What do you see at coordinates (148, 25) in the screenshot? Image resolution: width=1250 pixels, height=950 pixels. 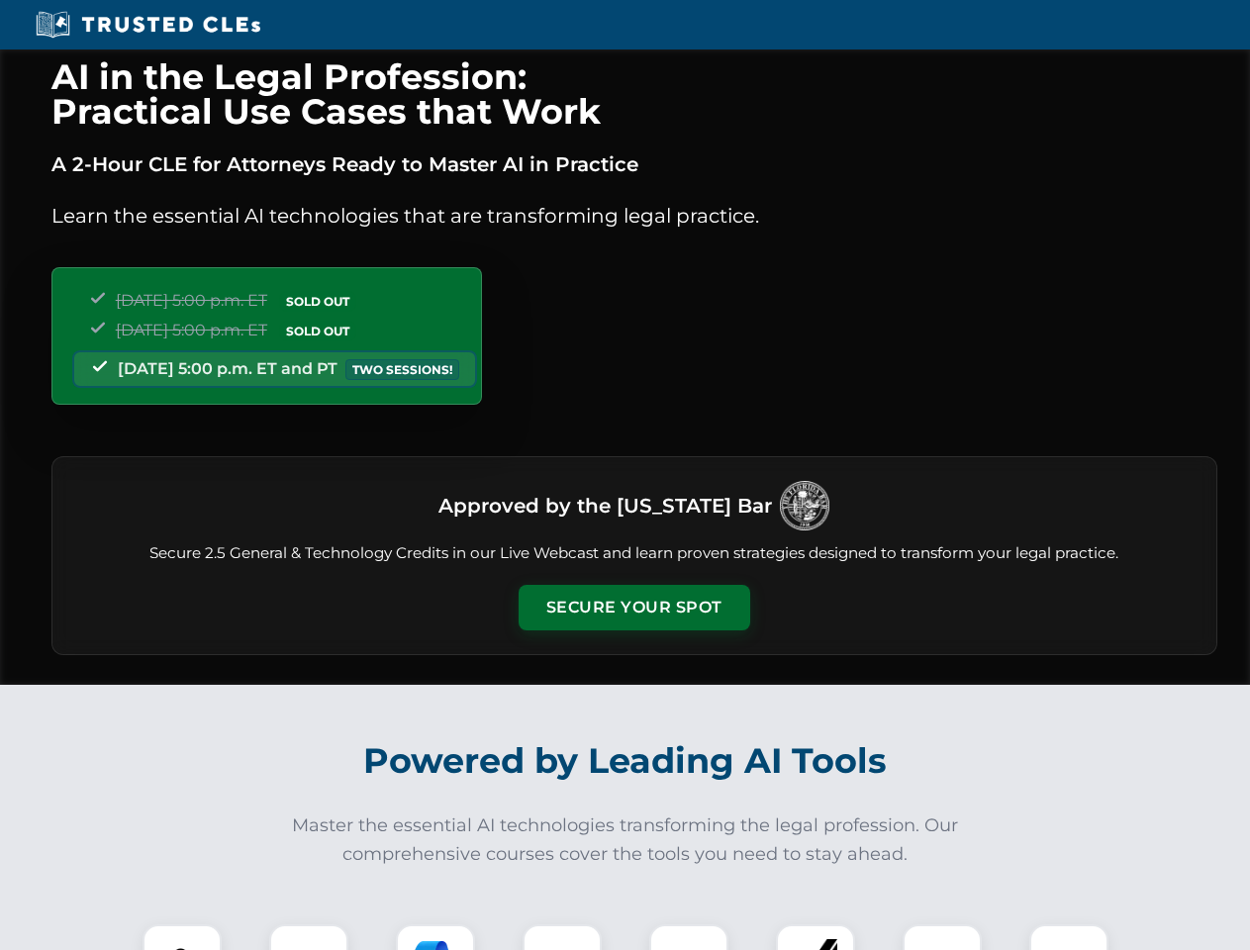 I see `img: Trusted CLEs` at bounding box center [148, 25].